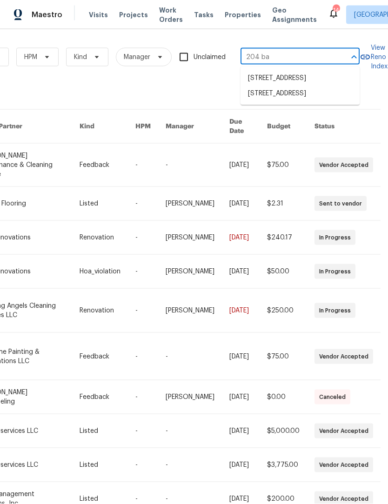 The height and width of the screenshot is (504, 388). What do you see at coordinates (143, 127) in the screenshot?
I see `th: HPM` at bounding box center [143, 127].